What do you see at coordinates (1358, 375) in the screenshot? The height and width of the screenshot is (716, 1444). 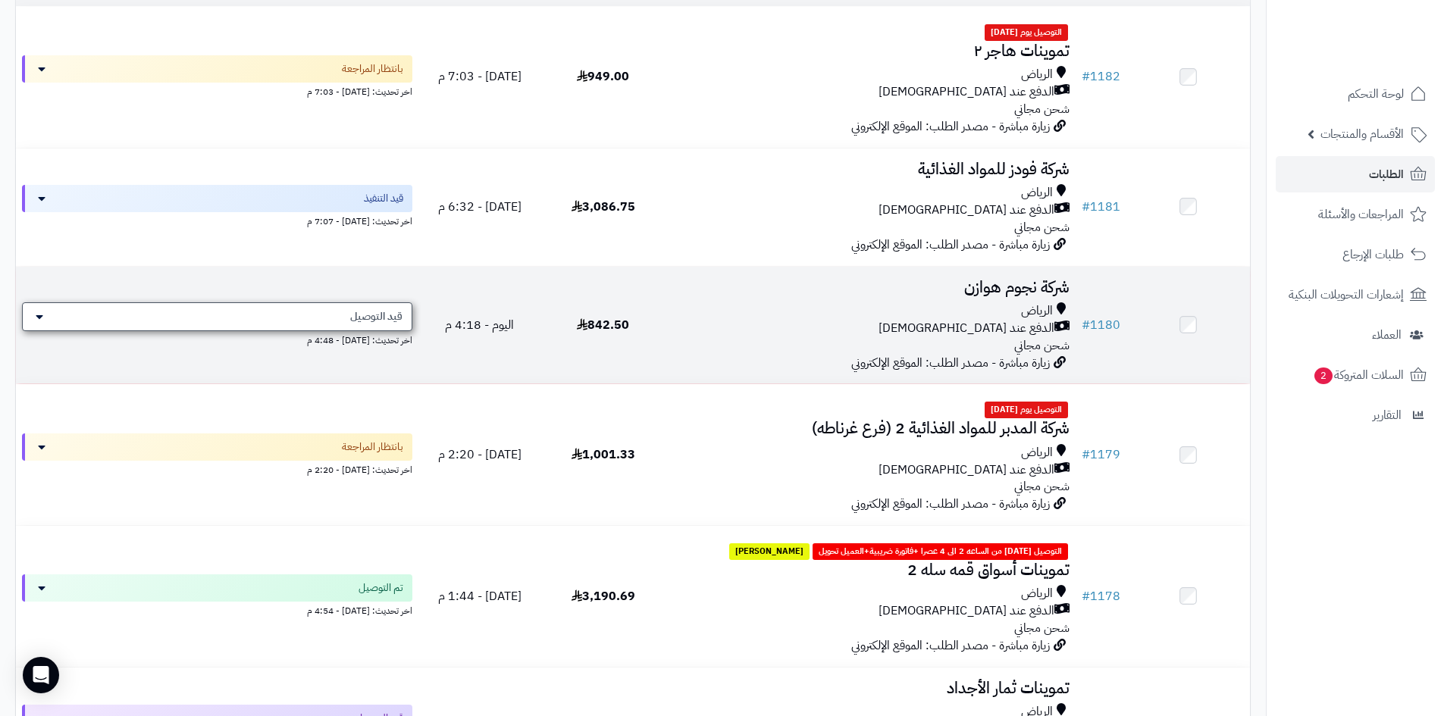 I see `span: السلات المتروكة` at bounding box center [1358, 375].